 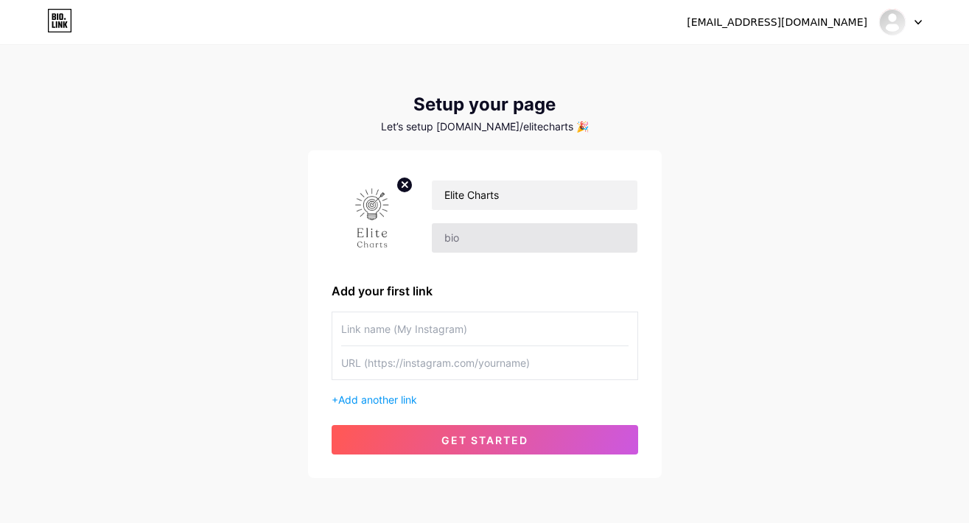 I want to click on div: Add your first link, so click(x=485, y=291).